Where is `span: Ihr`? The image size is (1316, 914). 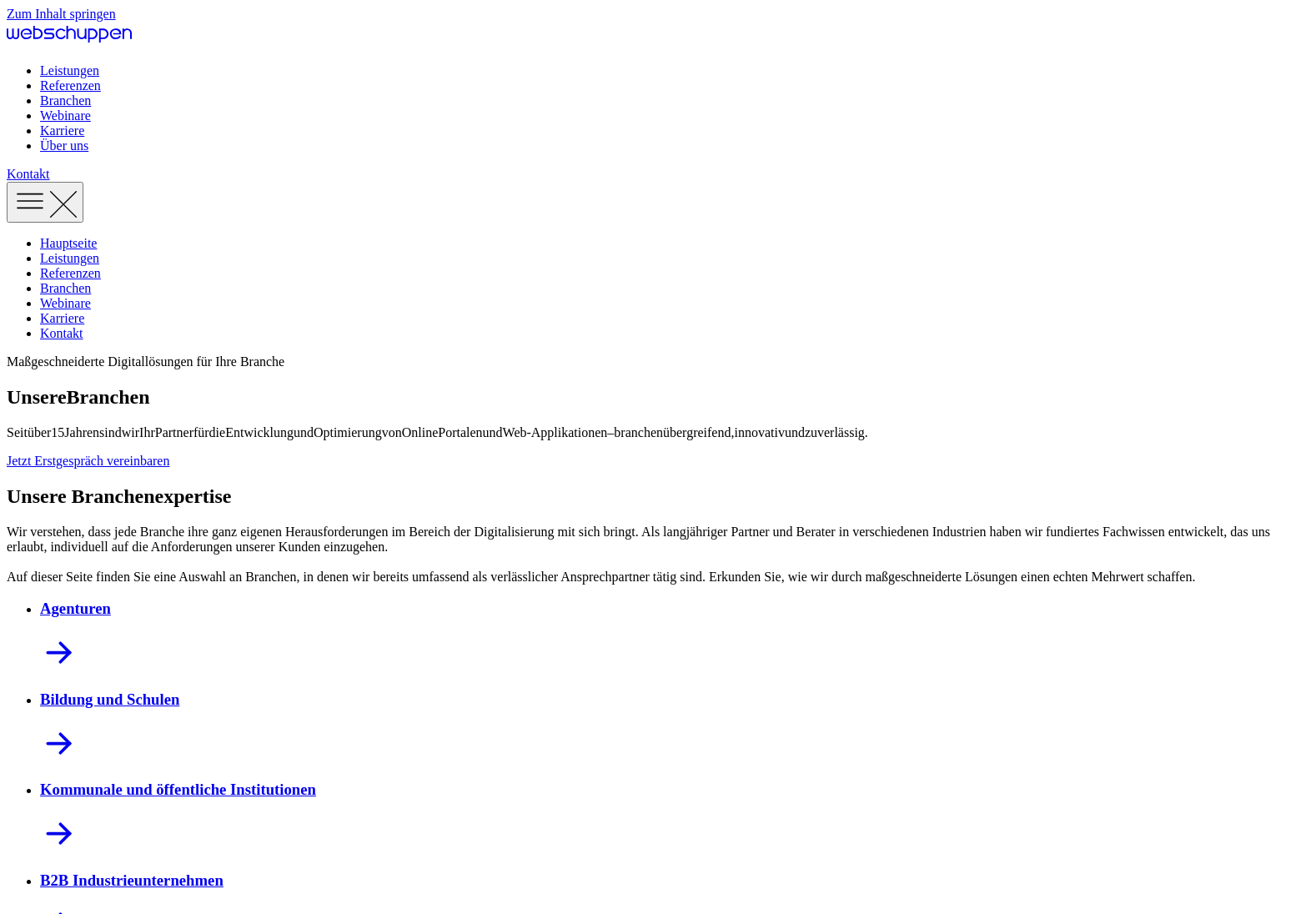
span: Ihr is located at coordinates (147, 432).